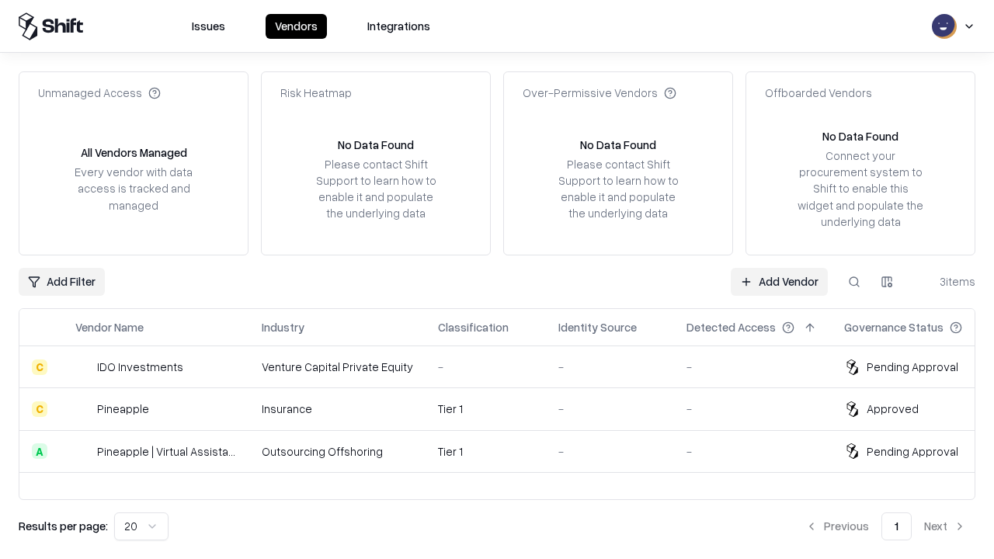  What do you see at coordinates (894, 327) in the screenshot?
I see `div: Governance Status` at bounding box center [894, 327].